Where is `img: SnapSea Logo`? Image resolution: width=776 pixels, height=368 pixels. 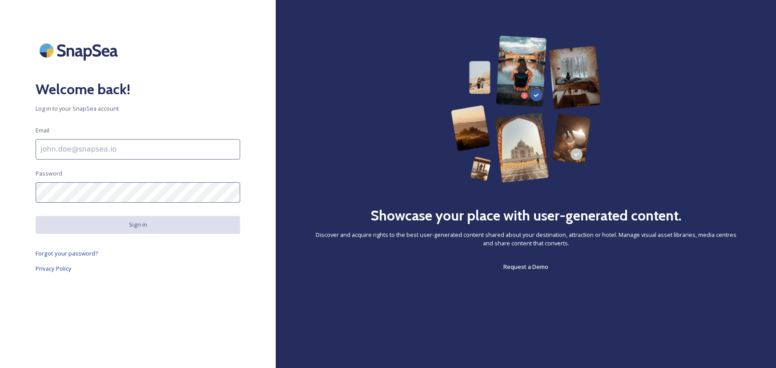
img: SnapSea Logo is located at coordinates (80, 50).